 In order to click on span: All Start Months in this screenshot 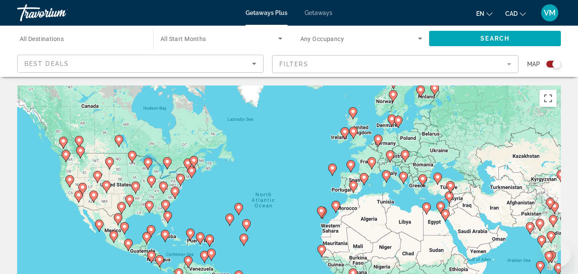, I will do `click(183, 39)`.